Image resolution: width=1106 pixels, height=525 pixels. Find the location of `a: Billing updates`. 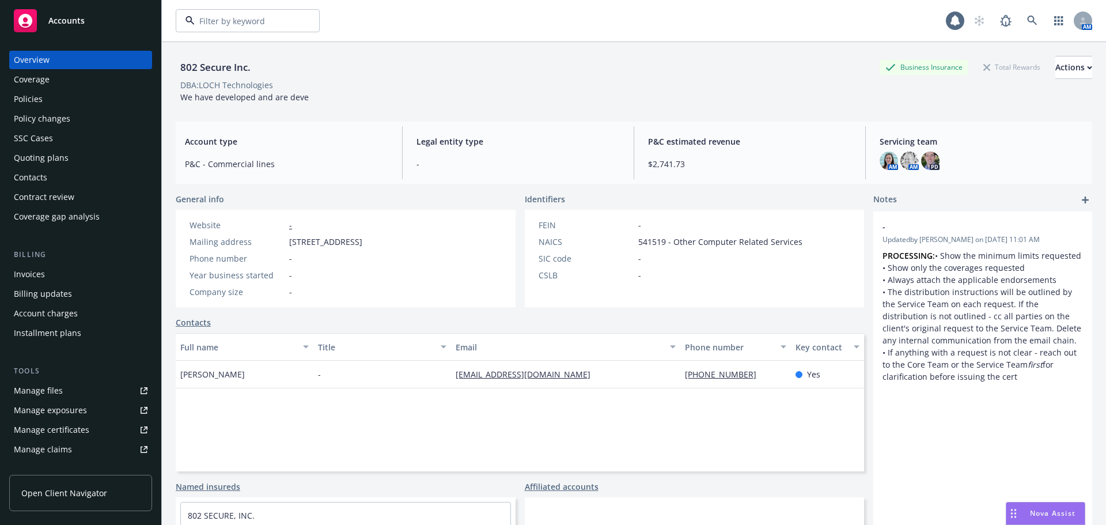

a: Billing updates is located at coordinates (81, 294).